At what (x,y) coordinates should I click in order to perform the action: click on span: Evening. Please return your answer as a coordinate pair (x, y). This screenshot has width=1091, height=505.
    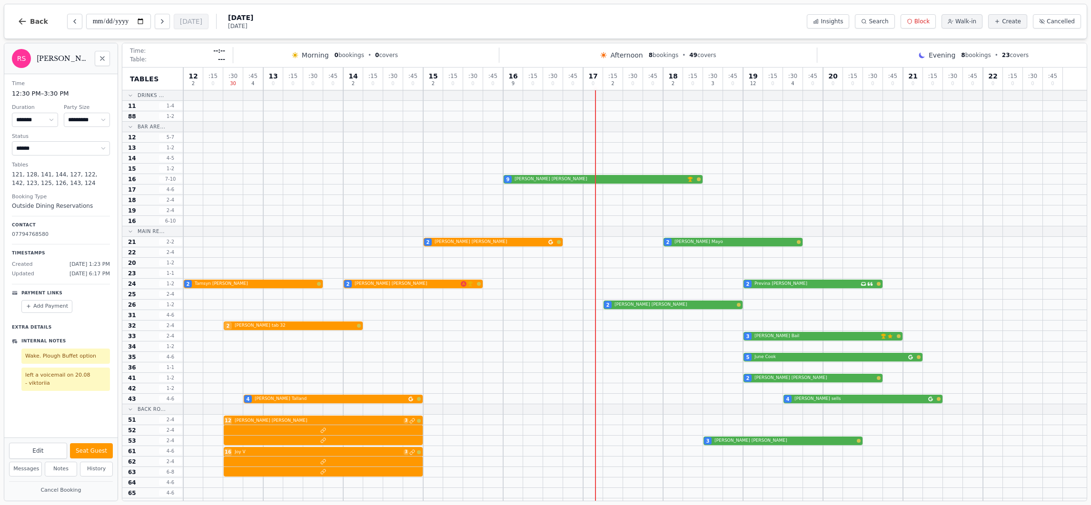
    Looking at the image, I should click on (942, 55).